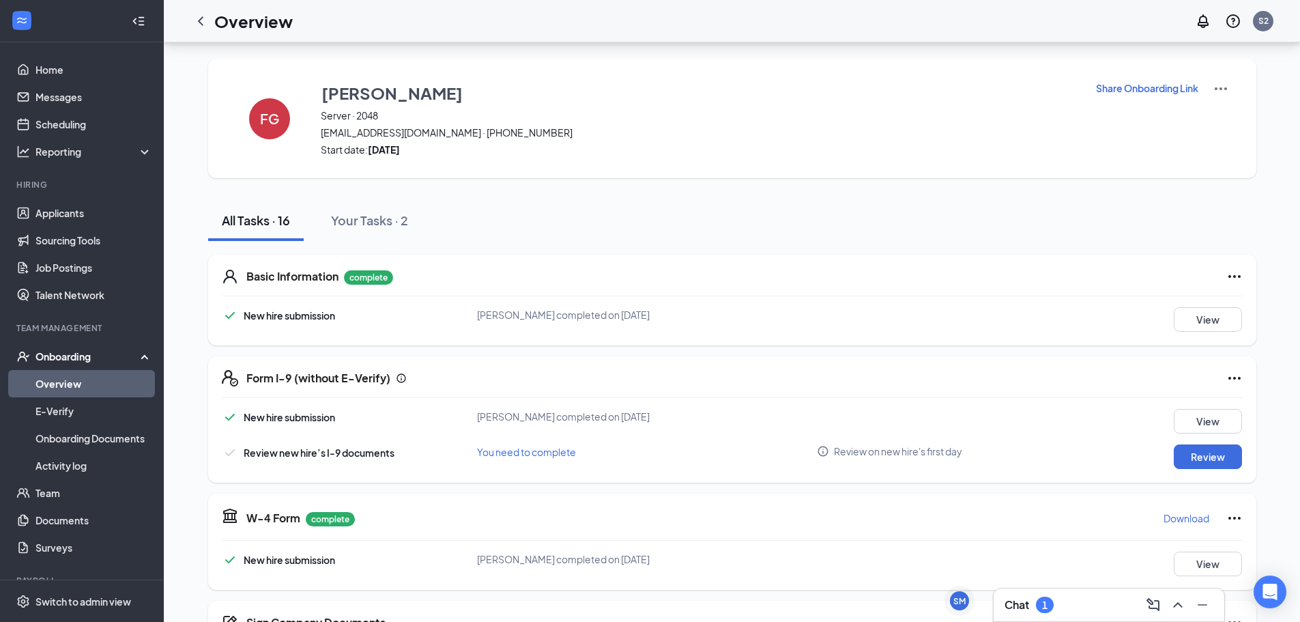 This screenshot has height=622, width=1300. Describe the element at coordinates (273, 518) in the screenshot. I see `h5: W-4 Form` at that location.